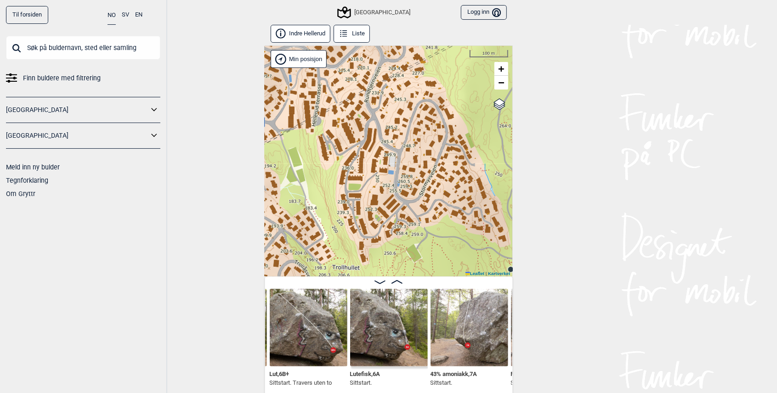  Describe the element at coordinates (300, 34) in the screenshot. I see `button: Indre Hellerud` at that location.